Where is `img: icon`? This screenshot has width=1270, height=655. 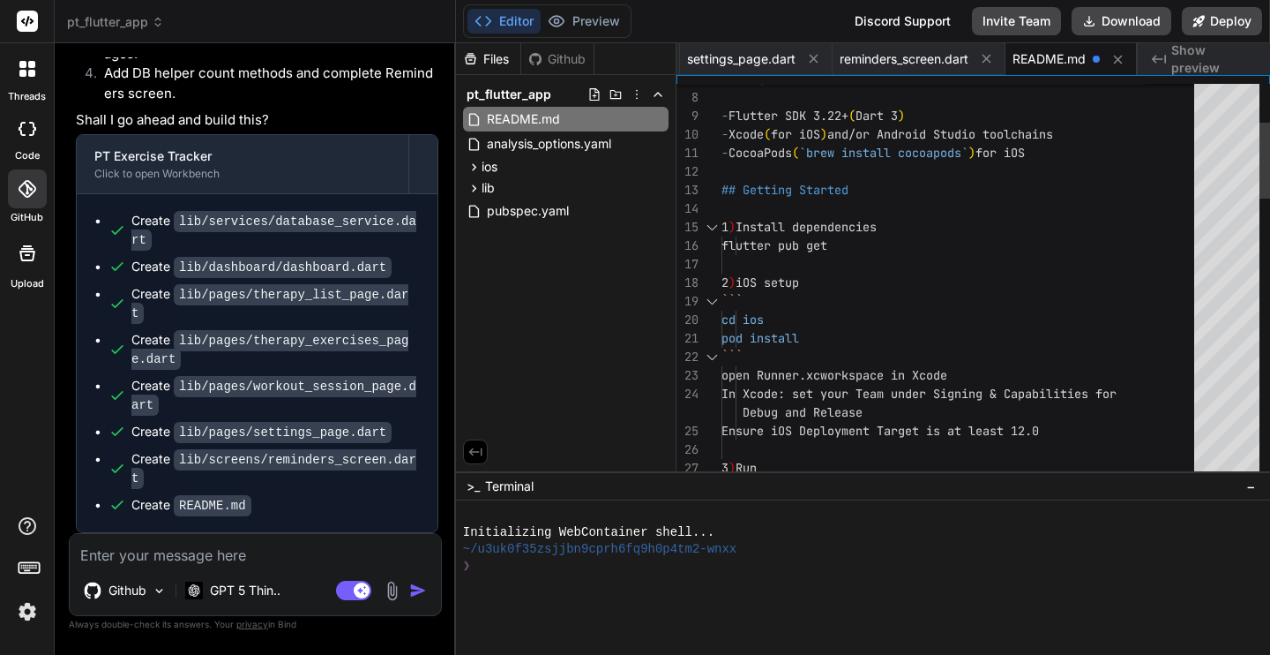
img: icon is located at coordinates (418, 590).